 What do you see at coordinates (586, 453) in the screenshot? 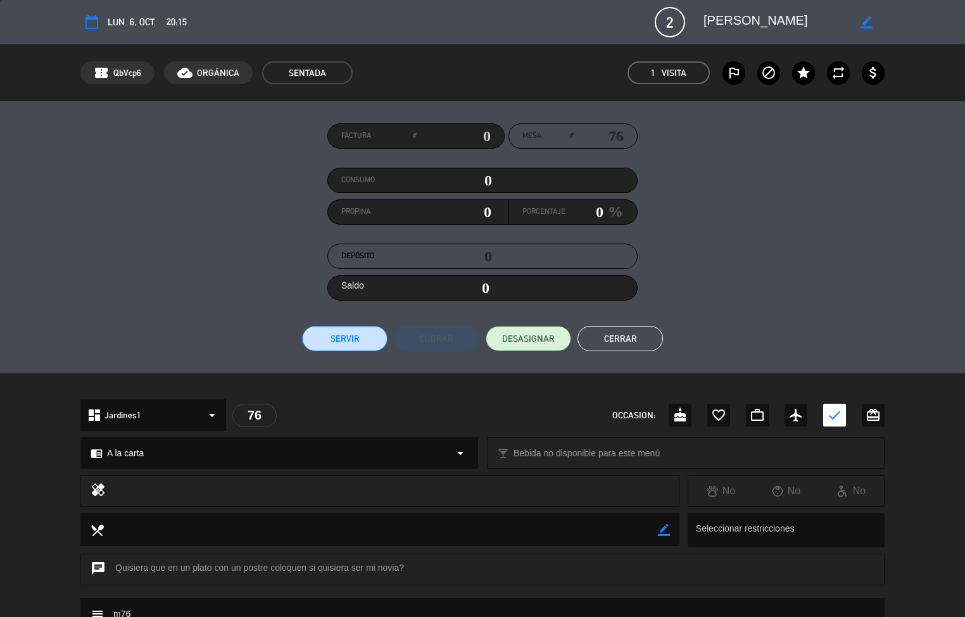
I see `span: Bebida no disponible para este menú` at bounding box center [586, 453].